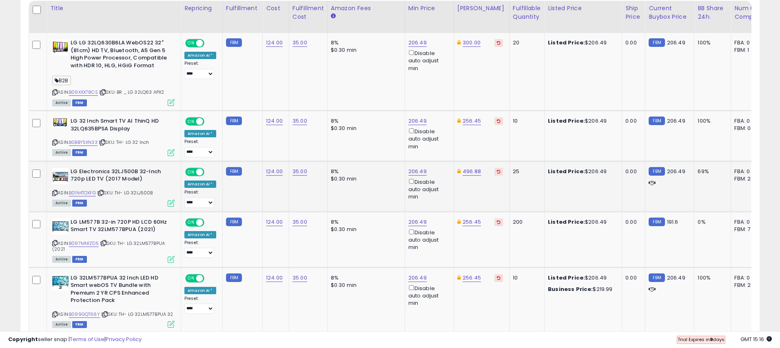 Image resolution: width=780 pixels, height=348 pixels. Describe the element at coordinates (526, 172) in the screenshot. I see `div: 25` at that location.